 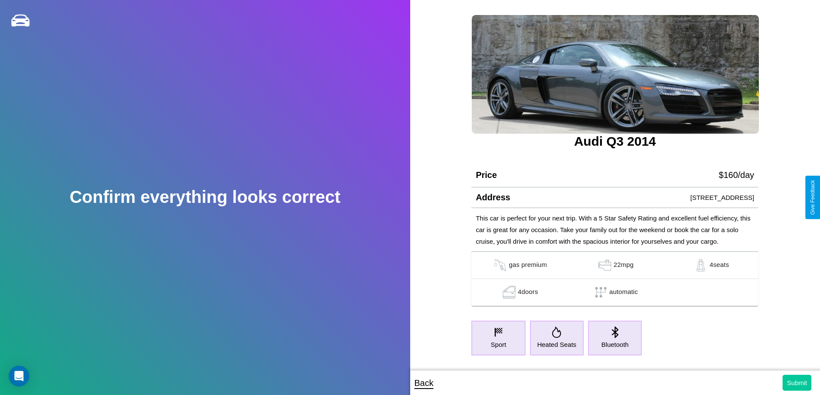 What do you see at coordinates (528, 293) in the screenshot?
I see `p: 4 doors` at bounding box center [528, 293].